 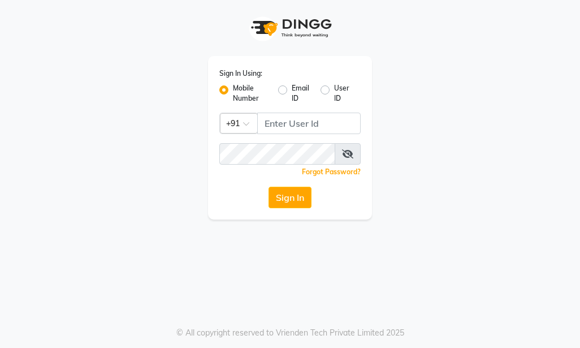 I want to click on a: Forgot Password?, so click(x=331, y=171).